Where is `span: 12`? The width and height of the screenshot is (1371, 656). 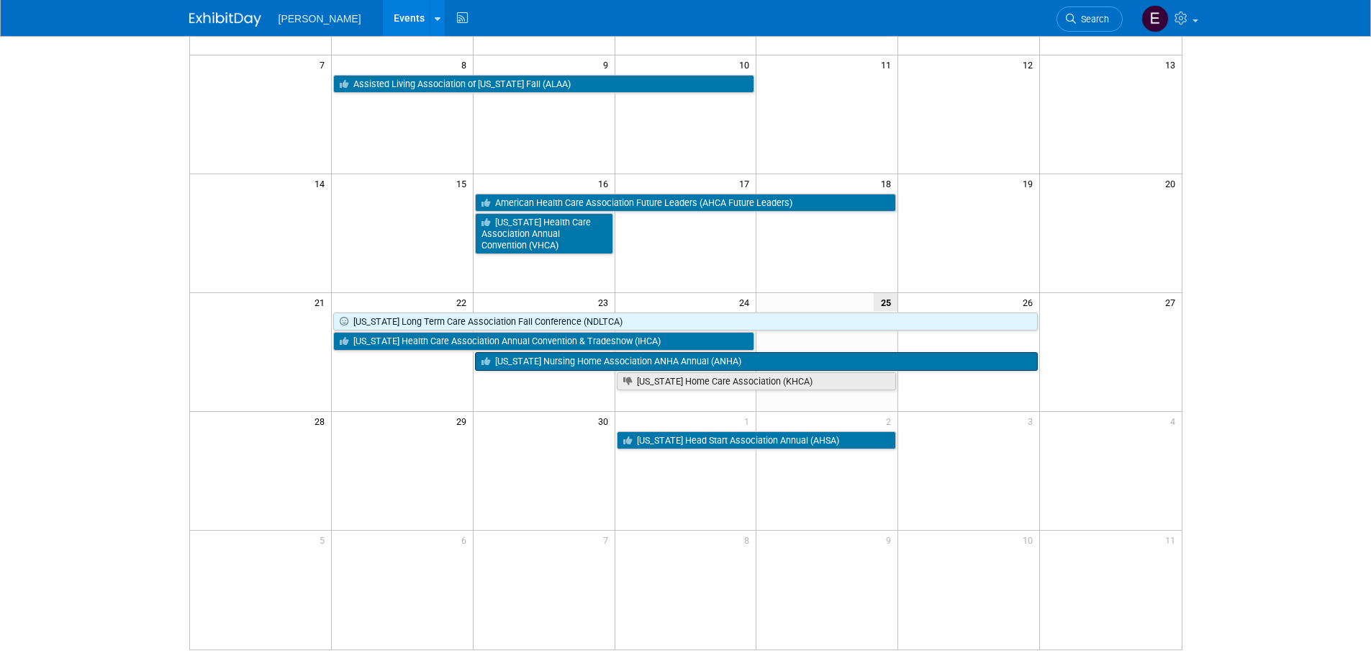
span: 12 is located at coordinates (1030, 64).